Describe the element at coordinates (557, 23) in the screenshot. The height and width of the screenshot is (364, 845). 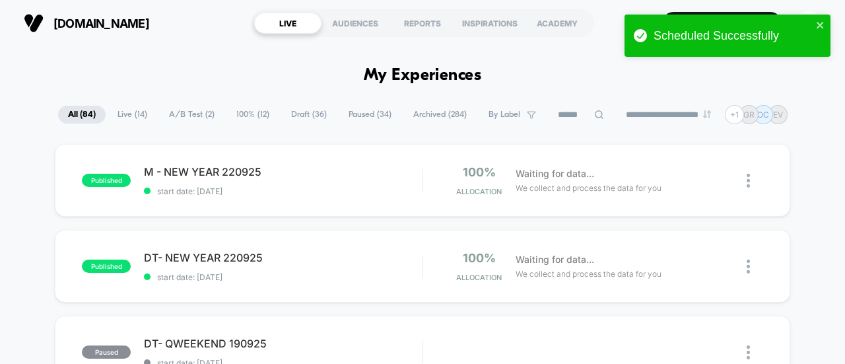
I see `div: ACADEMY` at that location.